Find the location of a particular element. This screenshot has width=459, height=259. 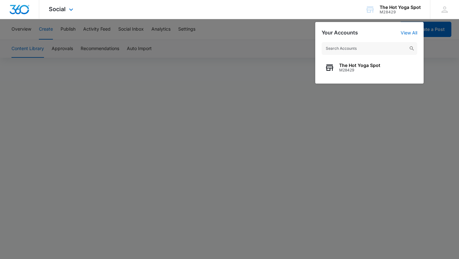

div: account id is located at coordinates (400, 12).